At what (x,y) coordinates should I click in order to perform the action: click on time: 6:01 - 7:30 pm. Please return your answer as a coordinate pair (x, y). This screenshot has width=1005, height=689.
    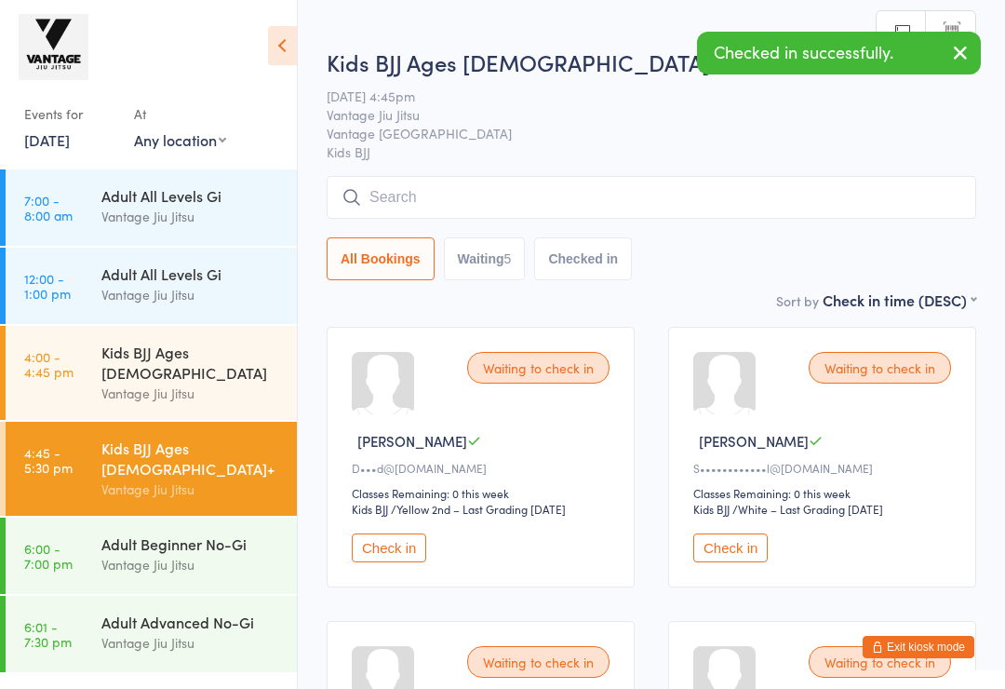
    Looking at the image, I should click on (47, 634).